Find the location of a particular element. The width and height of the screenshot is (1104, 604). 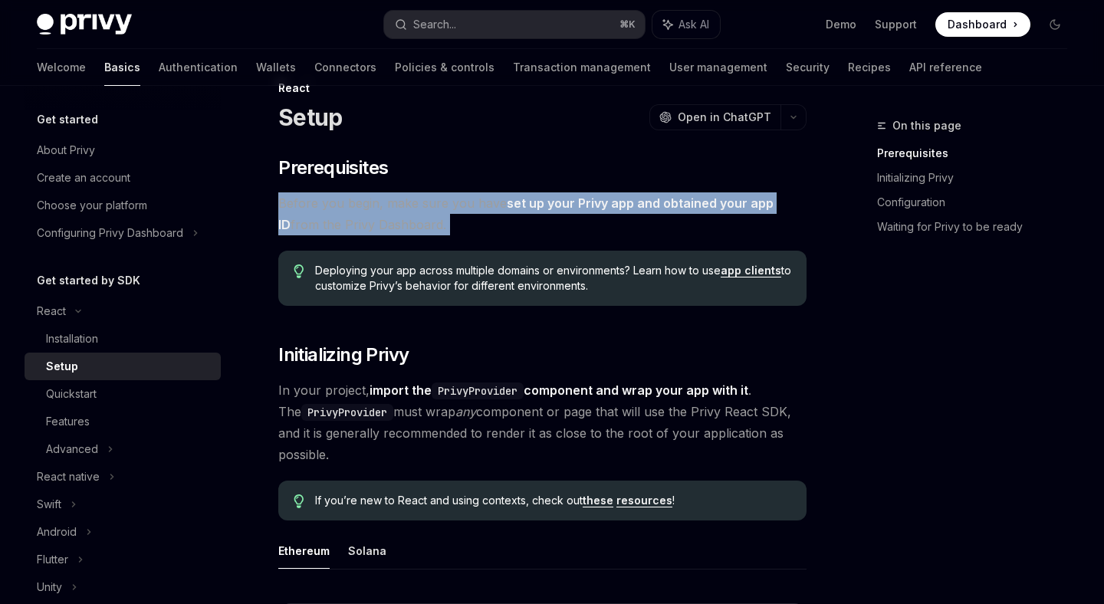

button: Ask AI is located at coordinates (686, 25).